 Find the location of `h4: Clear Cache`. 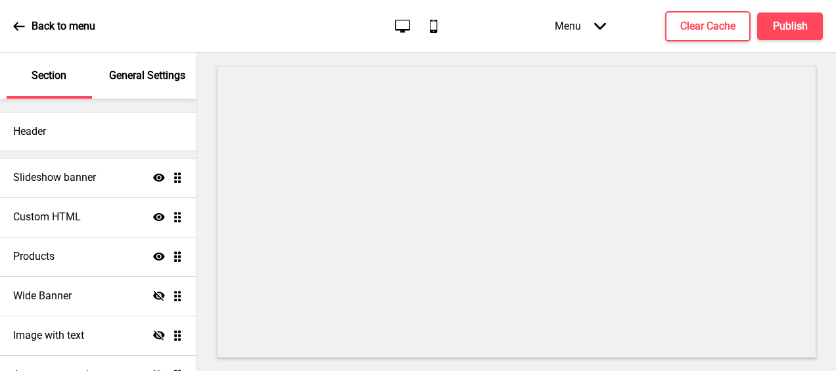

h4: Clear Cache is located at coordinates (708, 26).